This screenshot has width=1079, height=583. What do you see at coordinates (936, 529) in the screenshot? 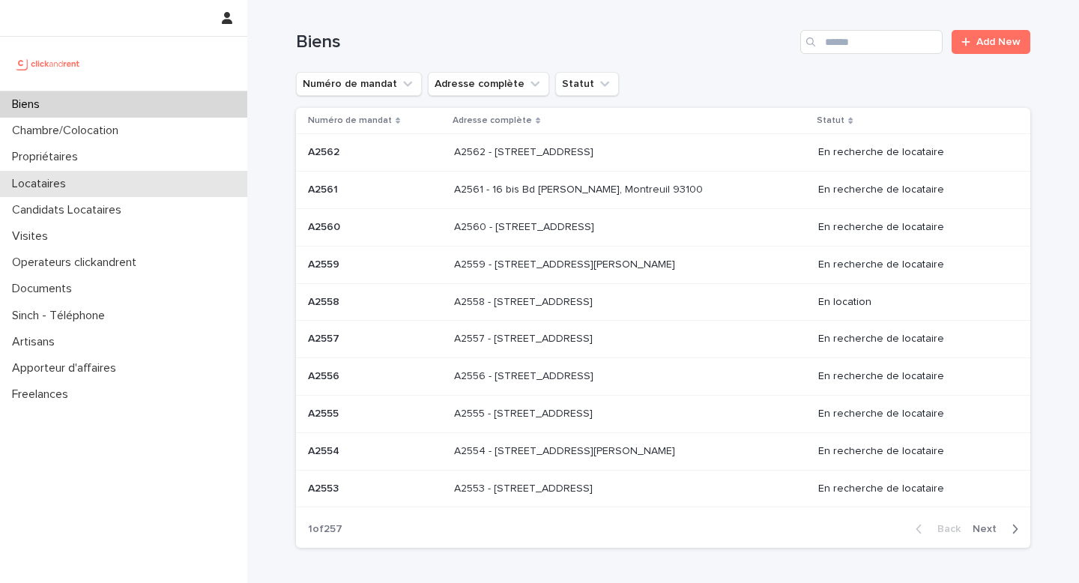
I see `button: Back` at bounding box center [936, 529].